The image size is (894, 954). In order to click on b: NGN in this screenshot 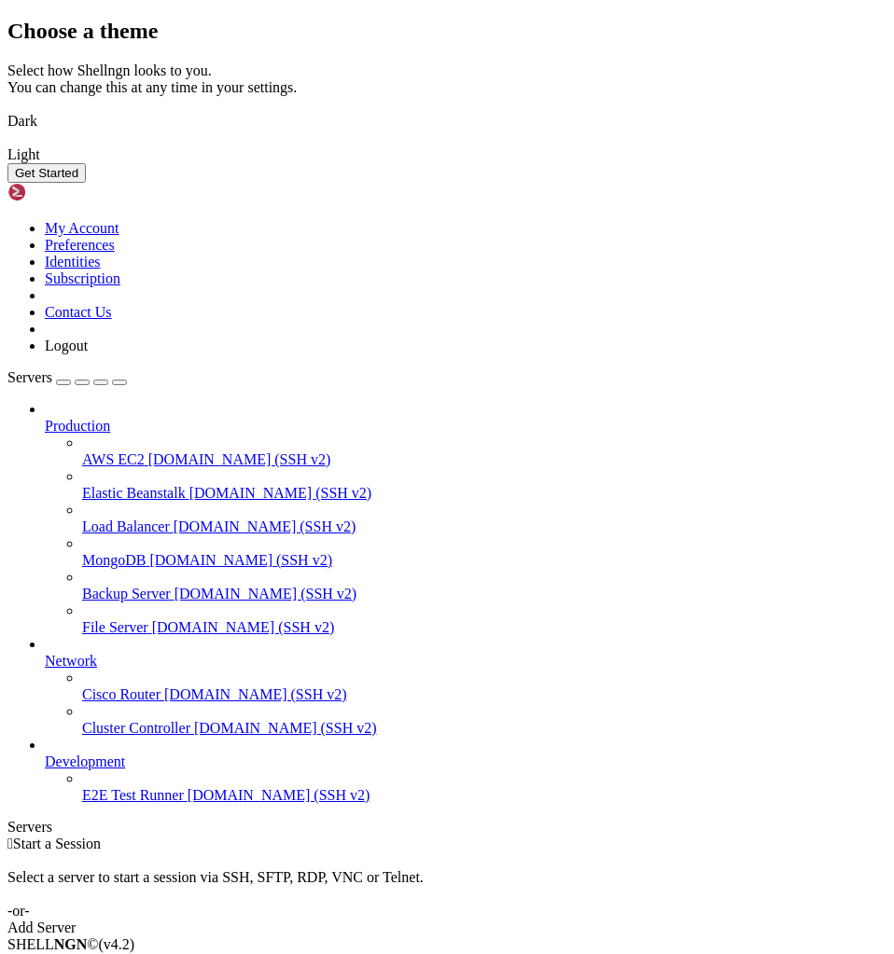, I will do `click(71, 944)`.